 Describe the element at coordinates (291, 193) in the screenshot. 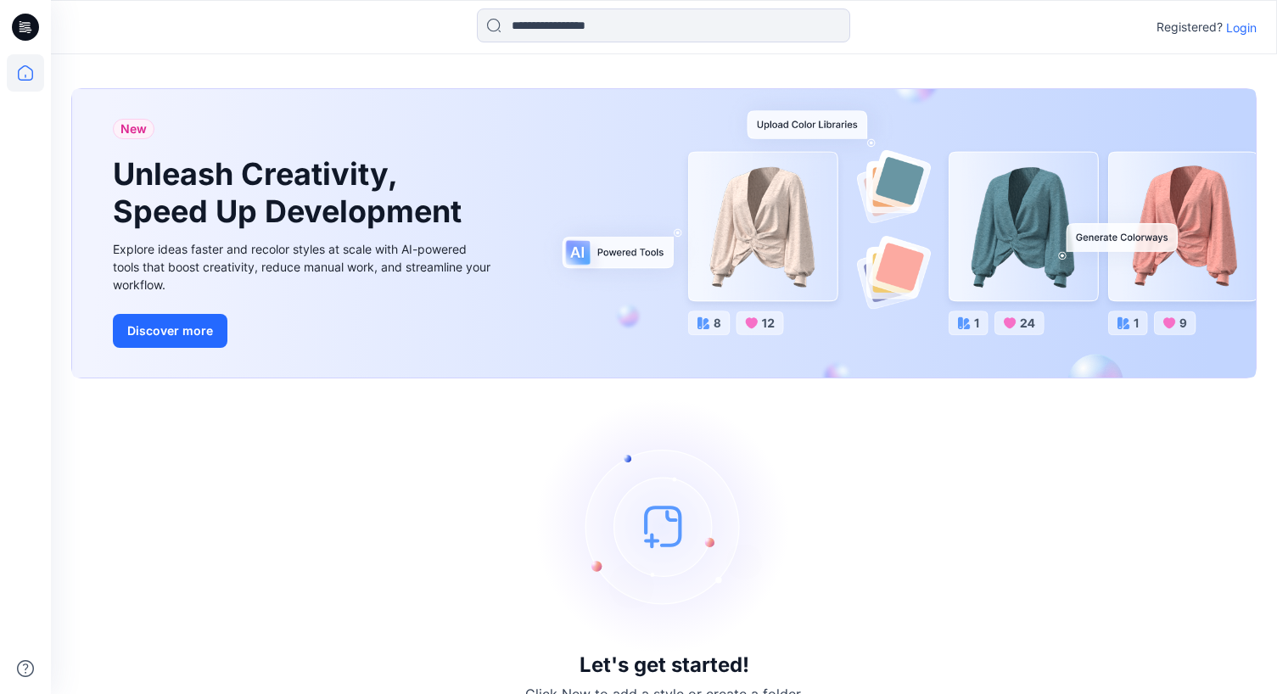

I see `h1: Unleash Creativity, Speed Up Development` at that location.